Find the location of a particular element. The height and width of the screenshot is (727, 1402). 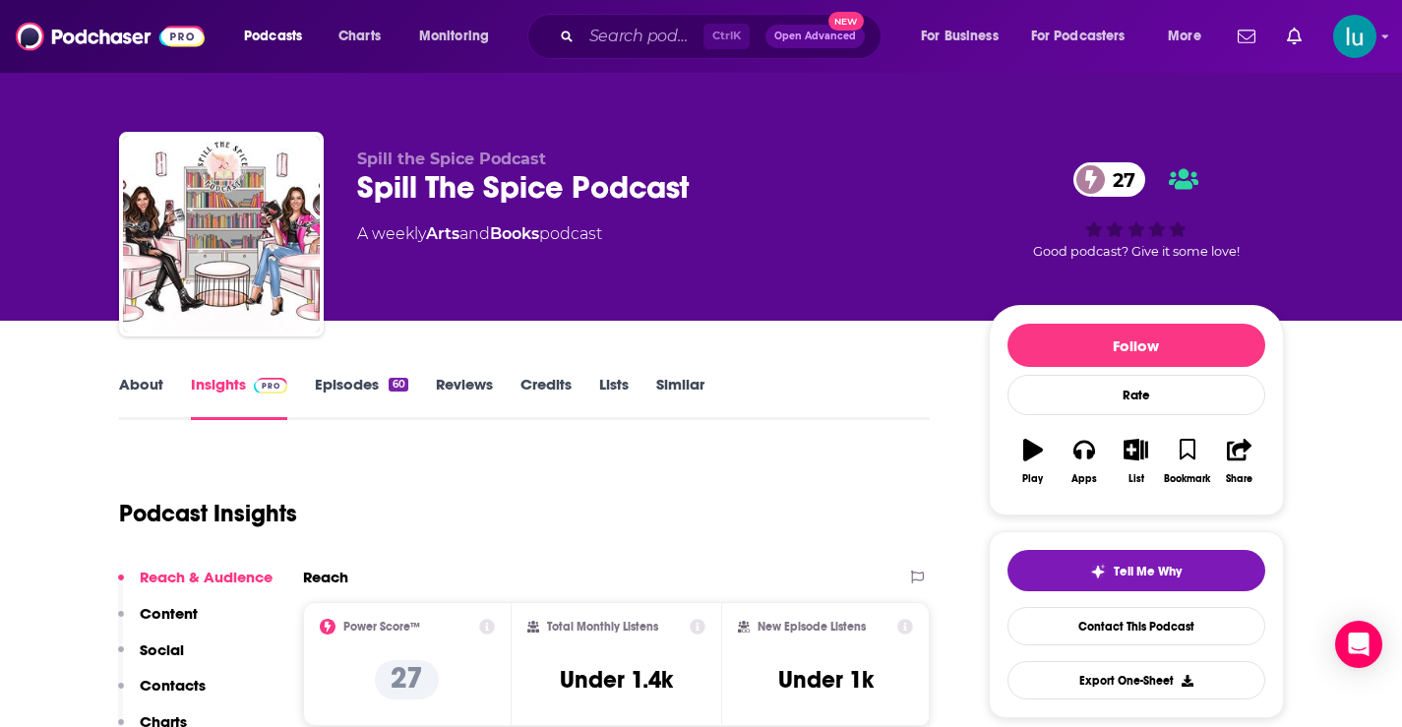

img: tell me why sparkle is located at coordinates (1098, 572).